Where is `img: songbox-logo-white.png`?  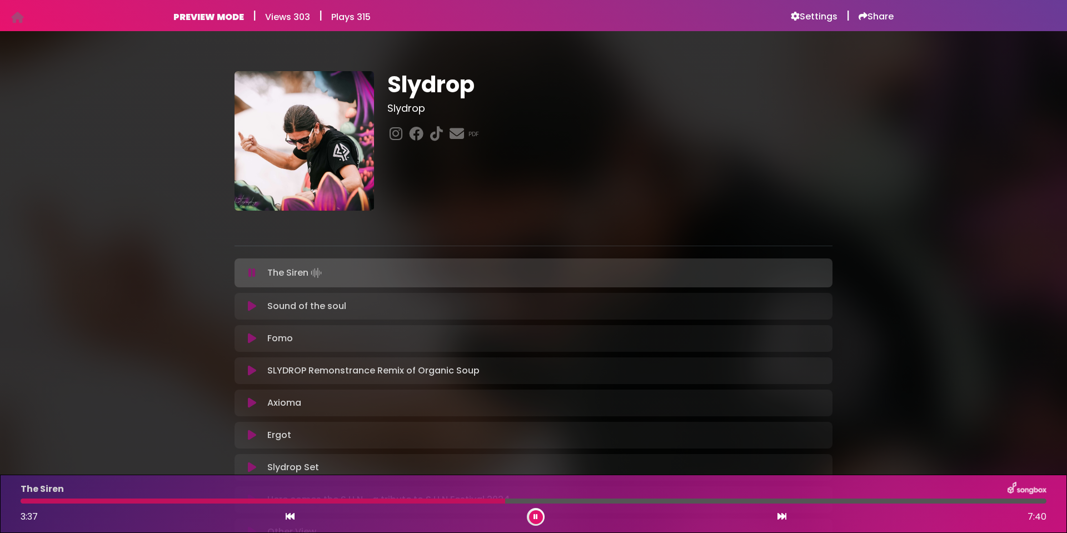 img: songbox-logo-white.png is located at coordinates (1027, 489).